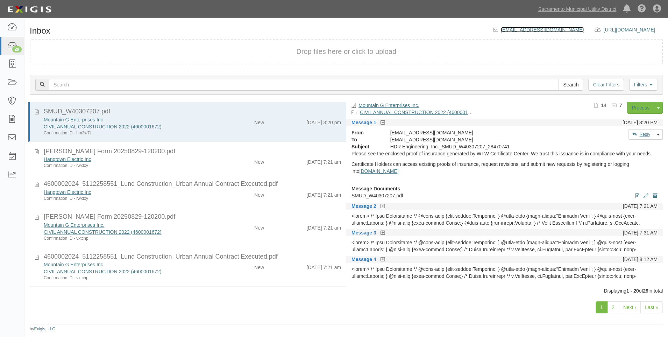 The width and height of the screenshot is (668, 337). Describe the element at coordinates (613, 307) in the screenshot. I see `a: 2` at that location.